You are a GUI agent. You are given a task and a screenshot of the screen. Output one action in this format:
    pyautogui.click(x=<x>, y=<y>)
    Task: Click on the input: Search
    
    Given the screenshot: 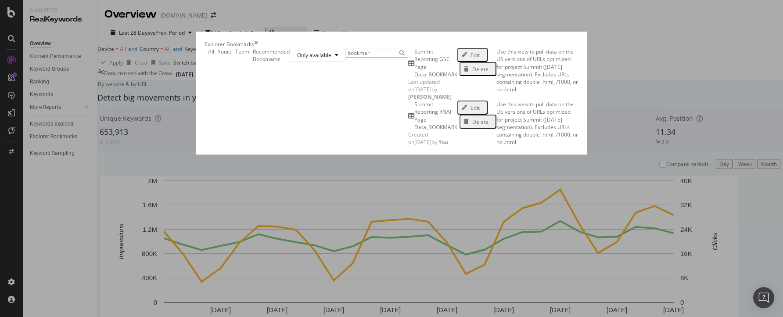 What is the action you would take?
    pyautogui.click(x=377, y=53)
    